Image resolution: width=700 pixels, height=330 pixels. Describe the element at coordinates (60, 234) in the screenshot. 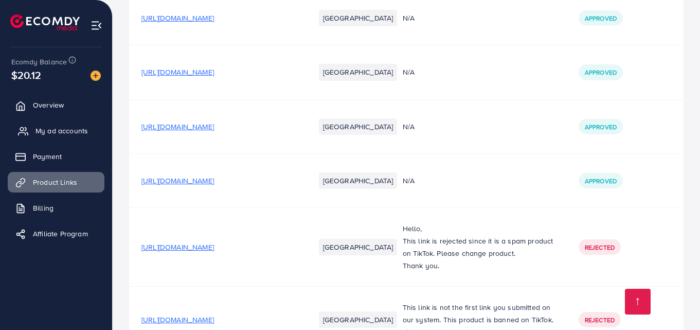

I see `span: Affiliate Program` at that location.